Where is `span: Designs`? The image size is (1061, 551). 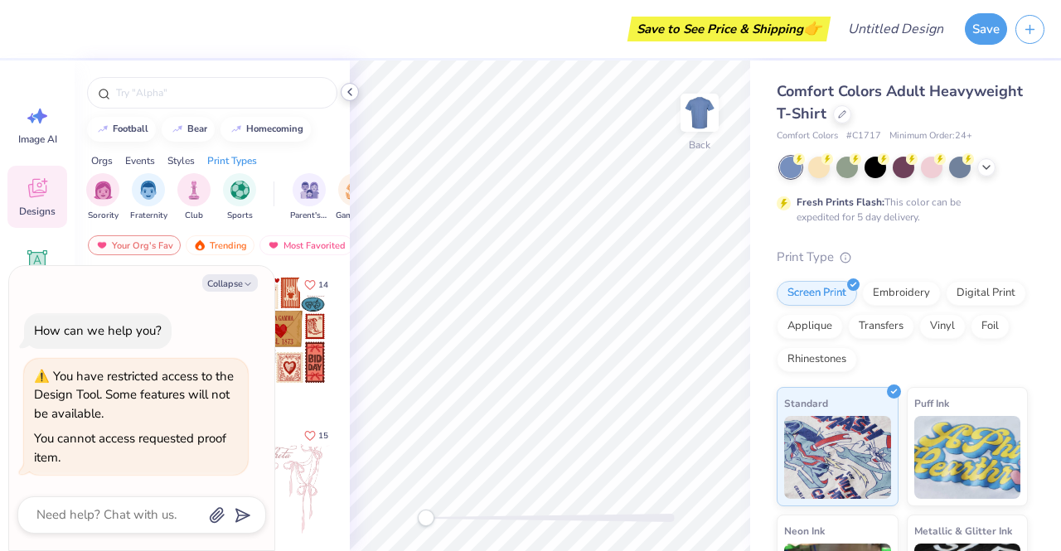 span: Designs is located at coordinates (37, 211).